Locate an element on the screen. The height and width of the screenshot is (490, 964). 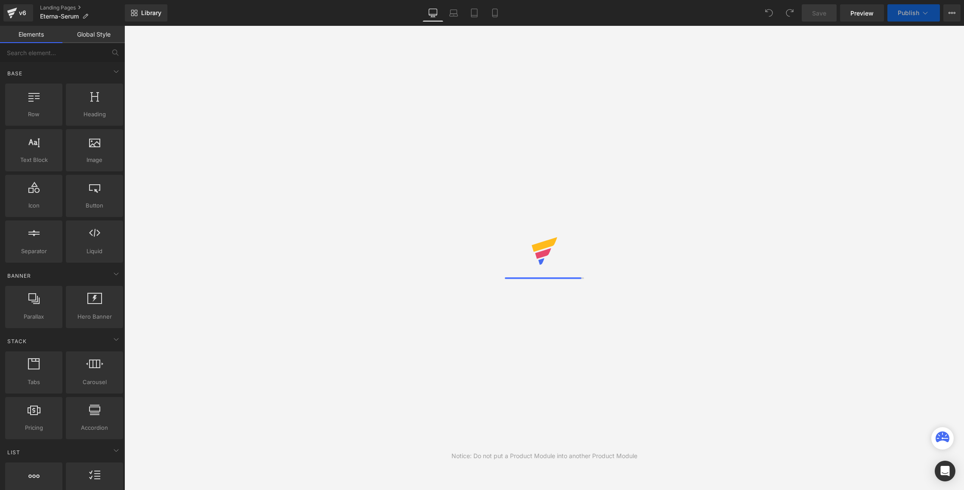
span: Accordion is located at coordinates (94, 427).